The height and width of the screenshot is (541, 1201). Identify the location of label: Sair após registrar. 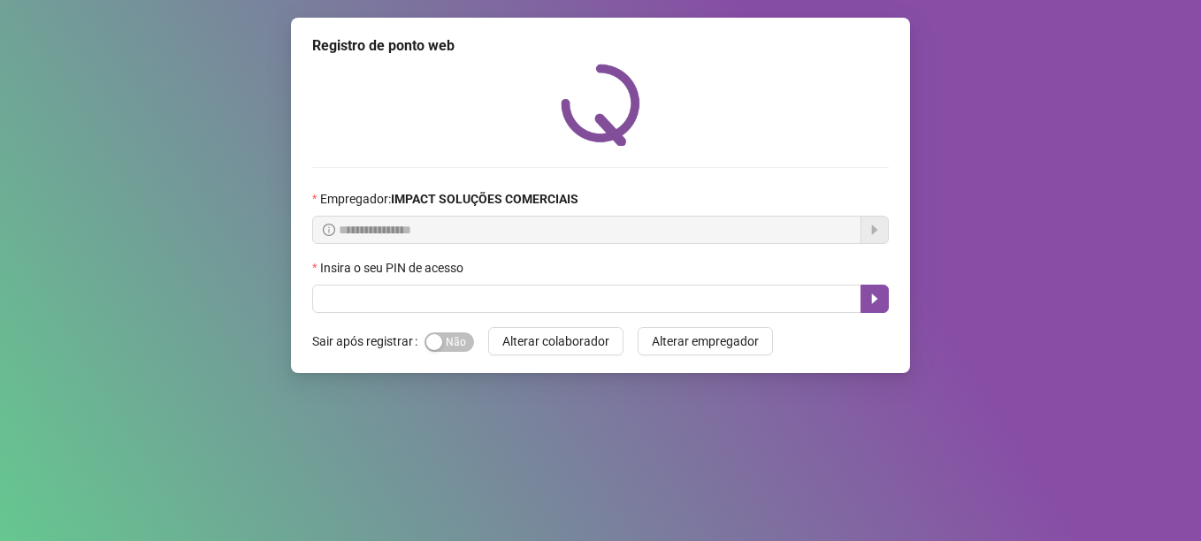
(368, 341).